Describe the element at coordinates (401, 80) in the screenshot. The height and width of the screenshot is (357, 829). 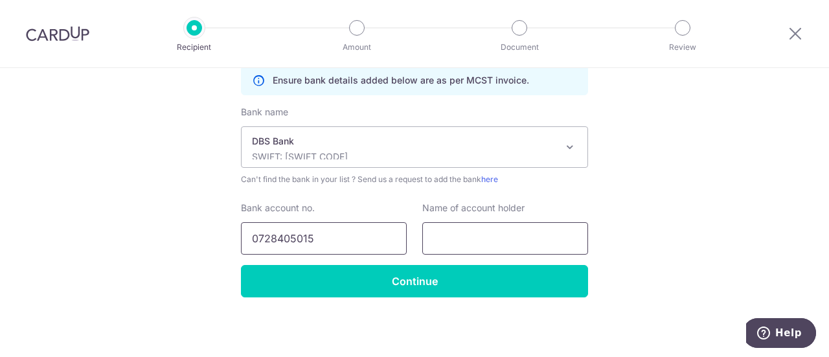
I see `p: Ensure bank details added below are as per MCST invoice.` at that location.